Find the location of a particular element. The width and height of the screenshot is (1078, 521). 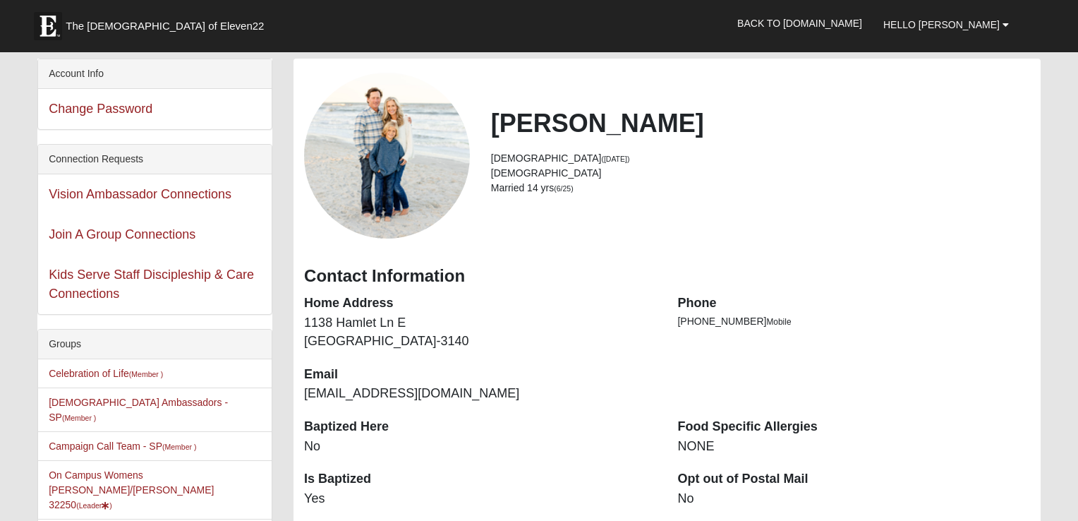

a: Change Password is located at coordinates (100, 109).